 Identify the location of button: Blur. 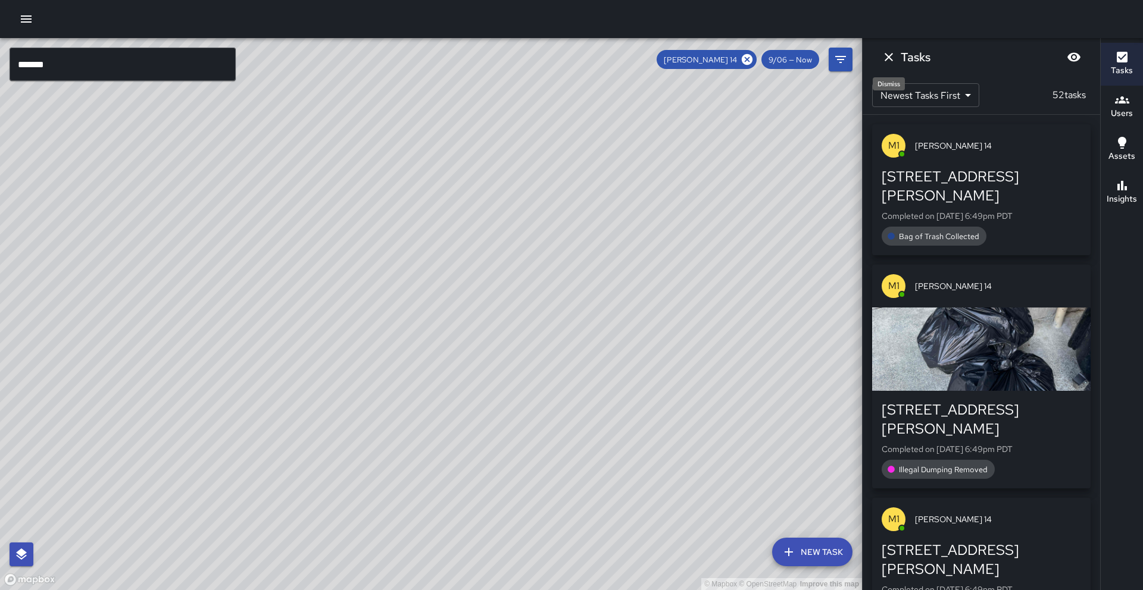
(1074, 57).